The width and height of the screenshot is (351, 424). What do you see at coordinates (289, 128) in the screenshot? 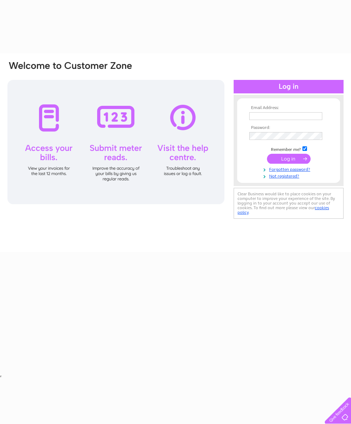
I see `th: Password:` at bounding box center [289, 128].